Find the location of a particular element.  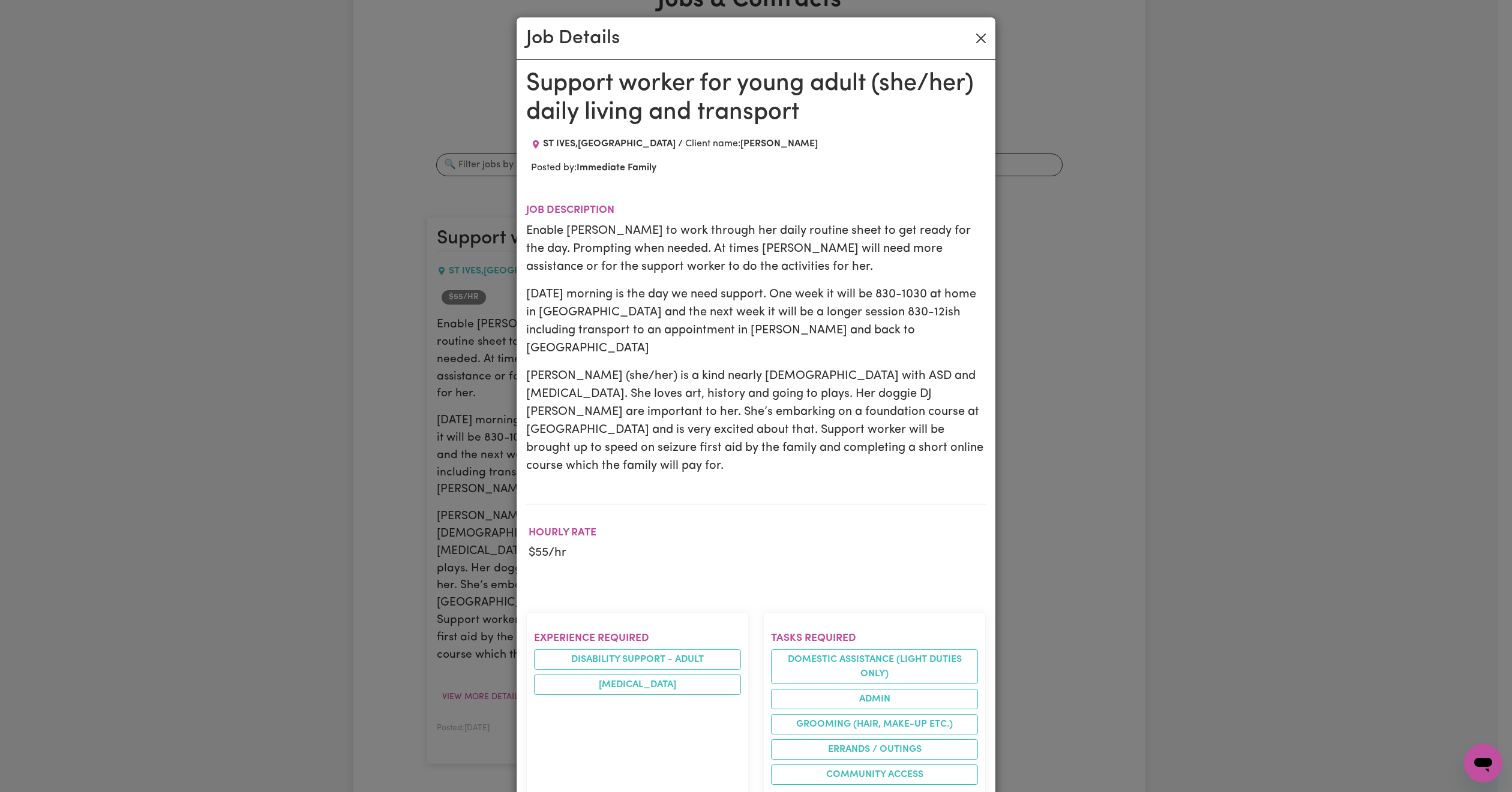

h2: Job Details is located at coordinates (574, 39).